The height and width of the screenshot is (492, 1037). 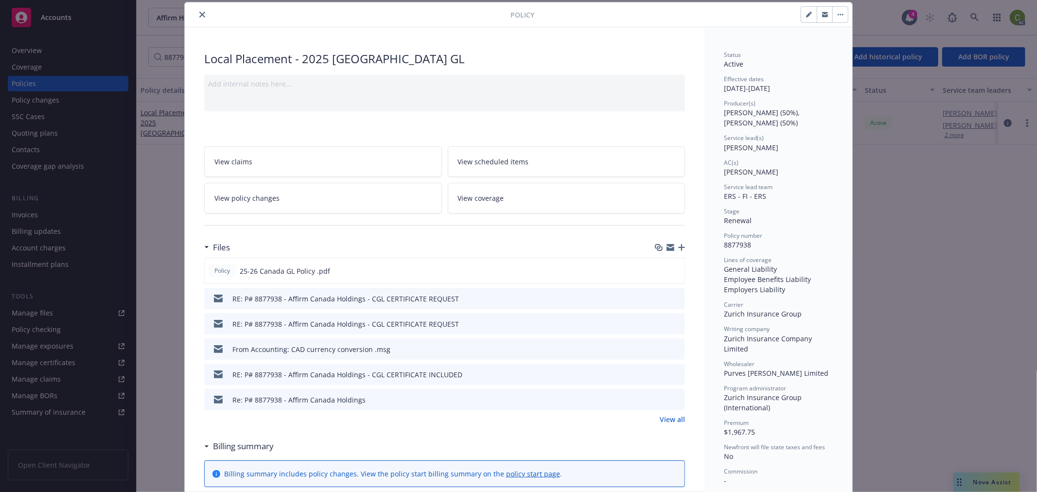 What do you see at coordinates (239, 446) in the screenshot?
I see `div: Billing summary` at bounding box center [239, 446].